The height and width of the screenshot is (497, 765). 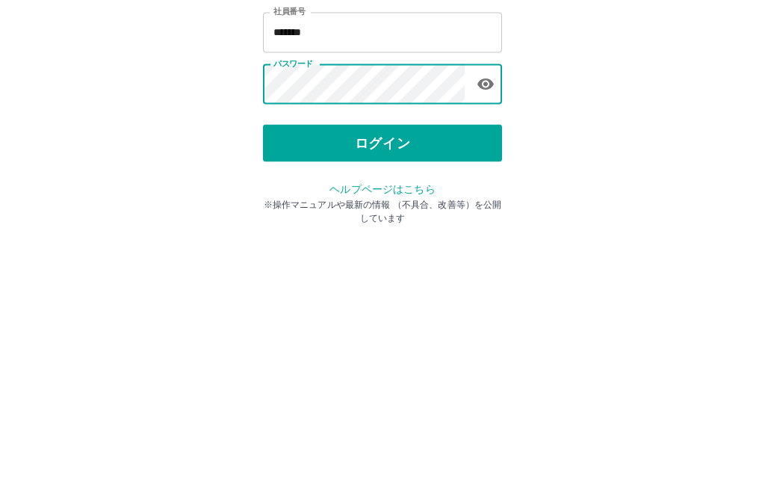 What do you see at coordinates (382, 108) in the screenshot?
I see `h2: ログイン` at bounding box center [382, 108].